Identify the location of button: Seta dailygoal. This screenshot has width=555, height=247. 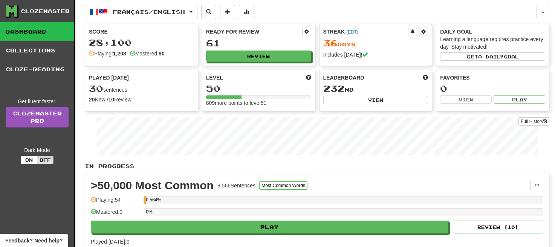
(493, 57).